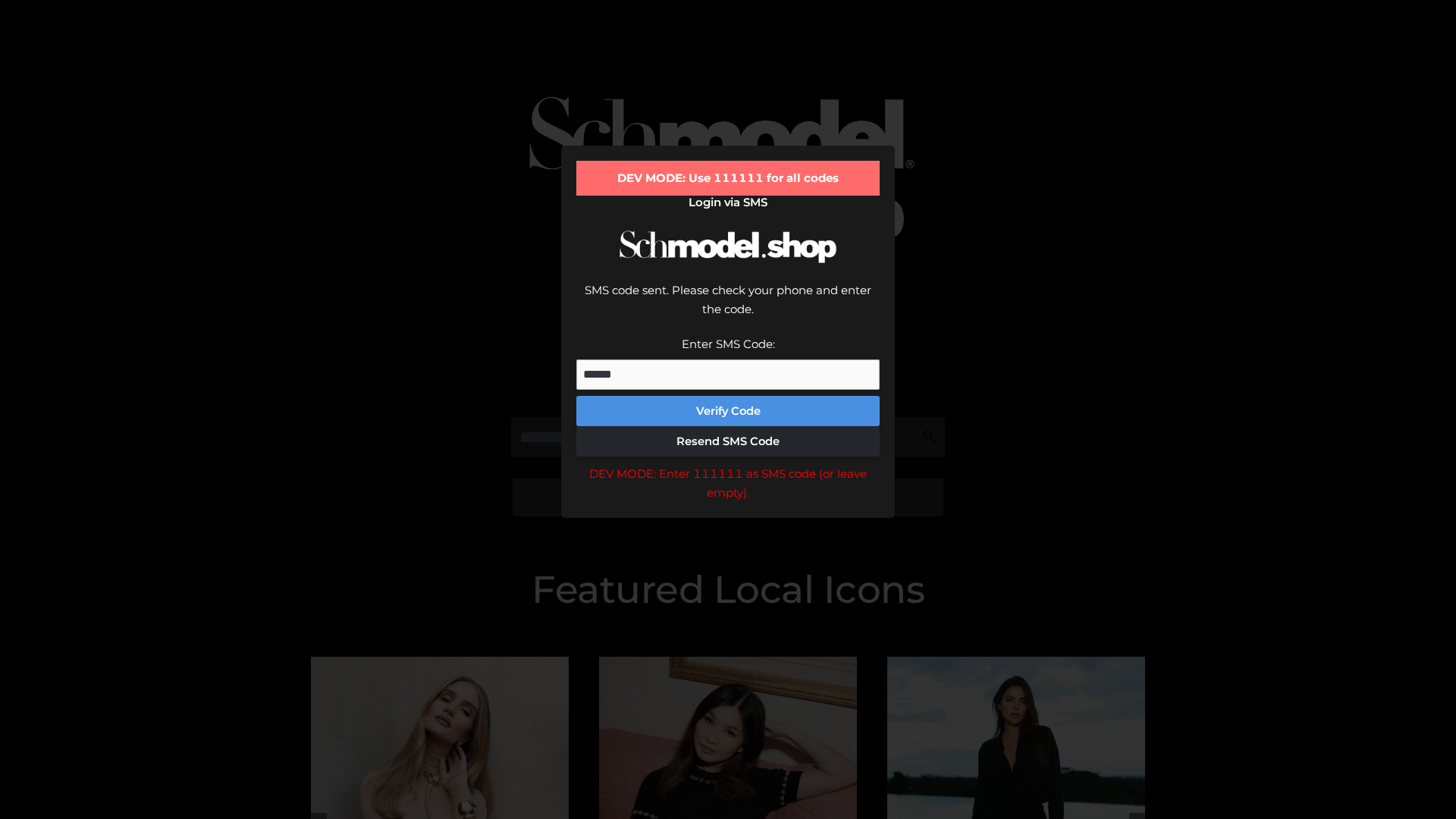 The height and width of the screenshot is (819, 1456). I want to click on div: DEV MODE: Enter 111111 as SMS code (or leave empty)., so click(728, 484).